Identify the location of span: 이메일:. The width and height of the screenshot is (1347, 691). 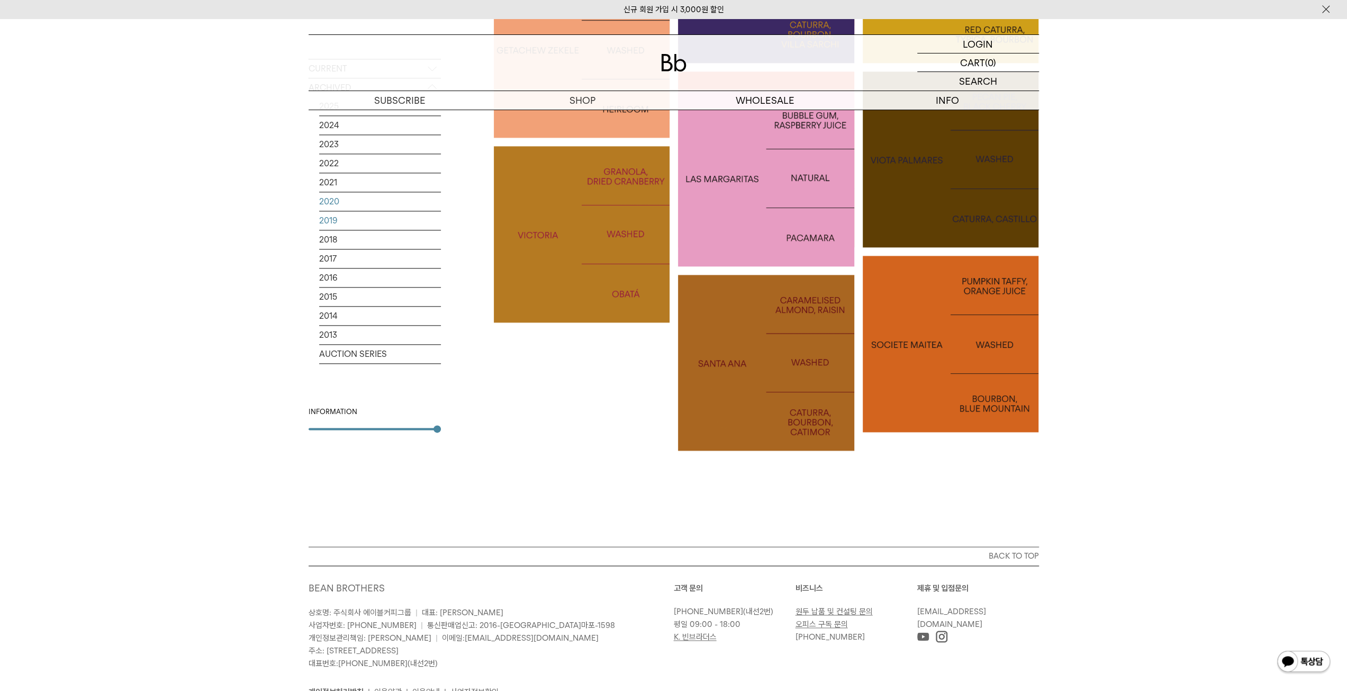
(520, 638).